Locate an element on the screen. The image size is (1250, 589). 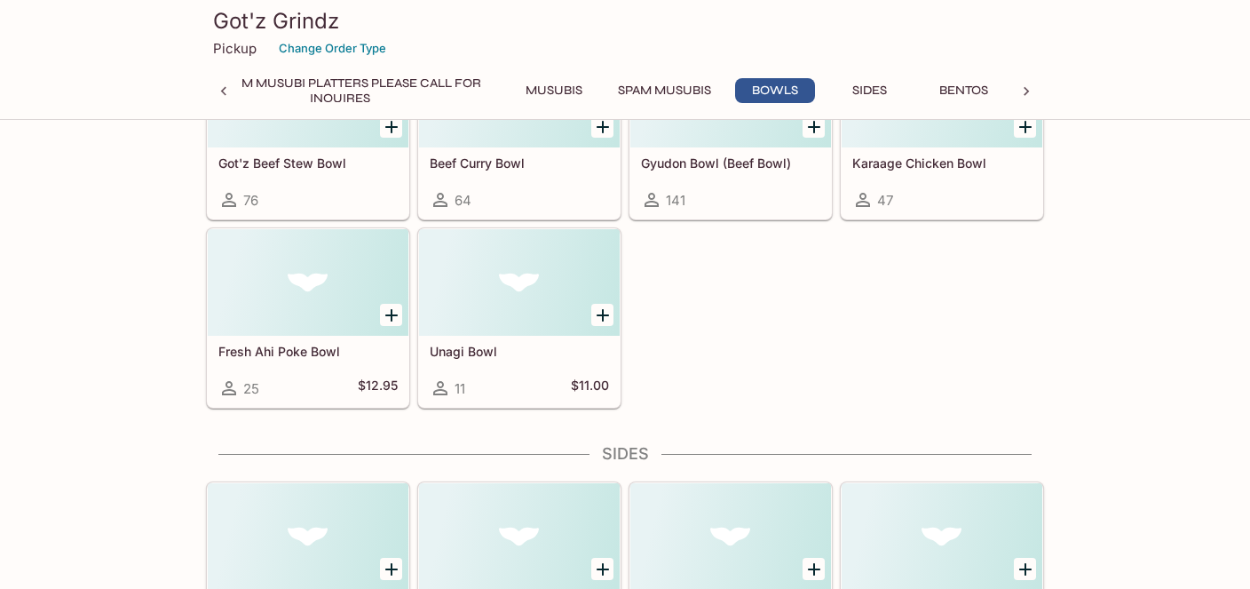
h5: $11.00 is located at coordinates (589, 388).